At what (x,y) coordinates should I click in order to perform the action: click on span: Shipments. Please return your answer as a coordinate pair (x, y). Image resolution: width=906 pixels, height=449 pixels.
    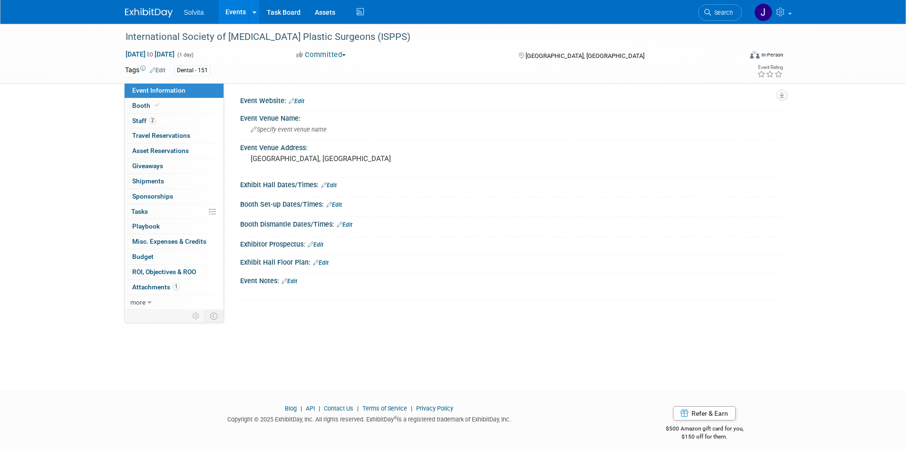
    Looking at the image, I should click on (148, 181).